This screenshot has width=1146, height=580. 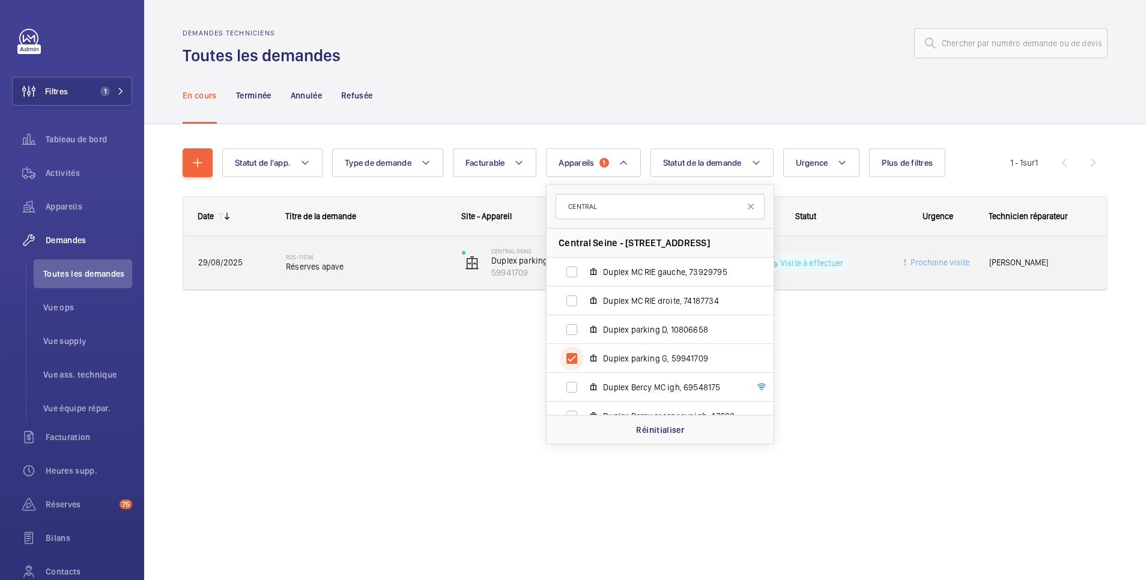 What do you see at coordinates (321, 216) in the screenshot?
I see `span: Titre de la demande` at bounding box center [321, 216].